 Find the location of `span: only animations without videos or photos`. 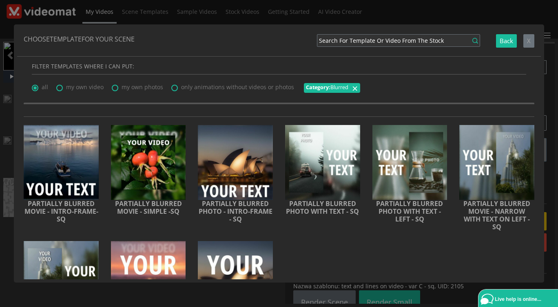

span: only animations without videos or photos is located at coordinates (237, 87).